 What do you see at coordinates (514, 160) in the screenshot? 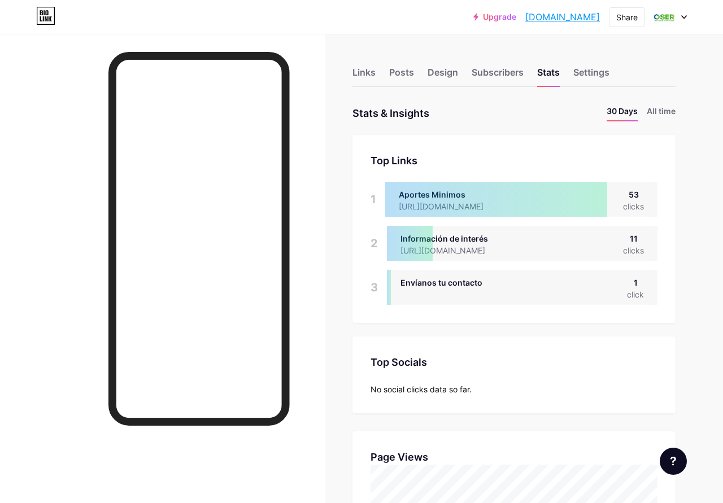
I see `div: Top Links` at bounding box center [514, 160].